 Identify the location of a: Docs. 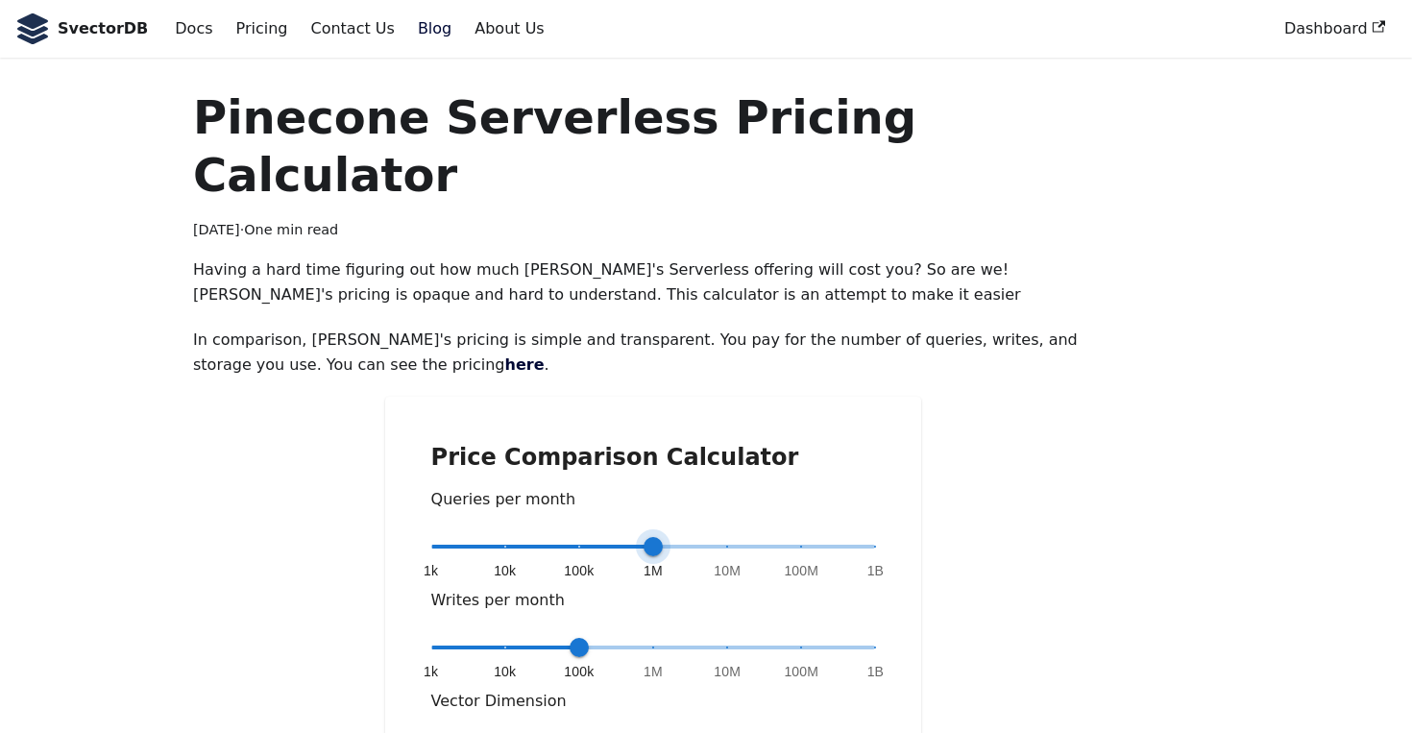
(193, 29).